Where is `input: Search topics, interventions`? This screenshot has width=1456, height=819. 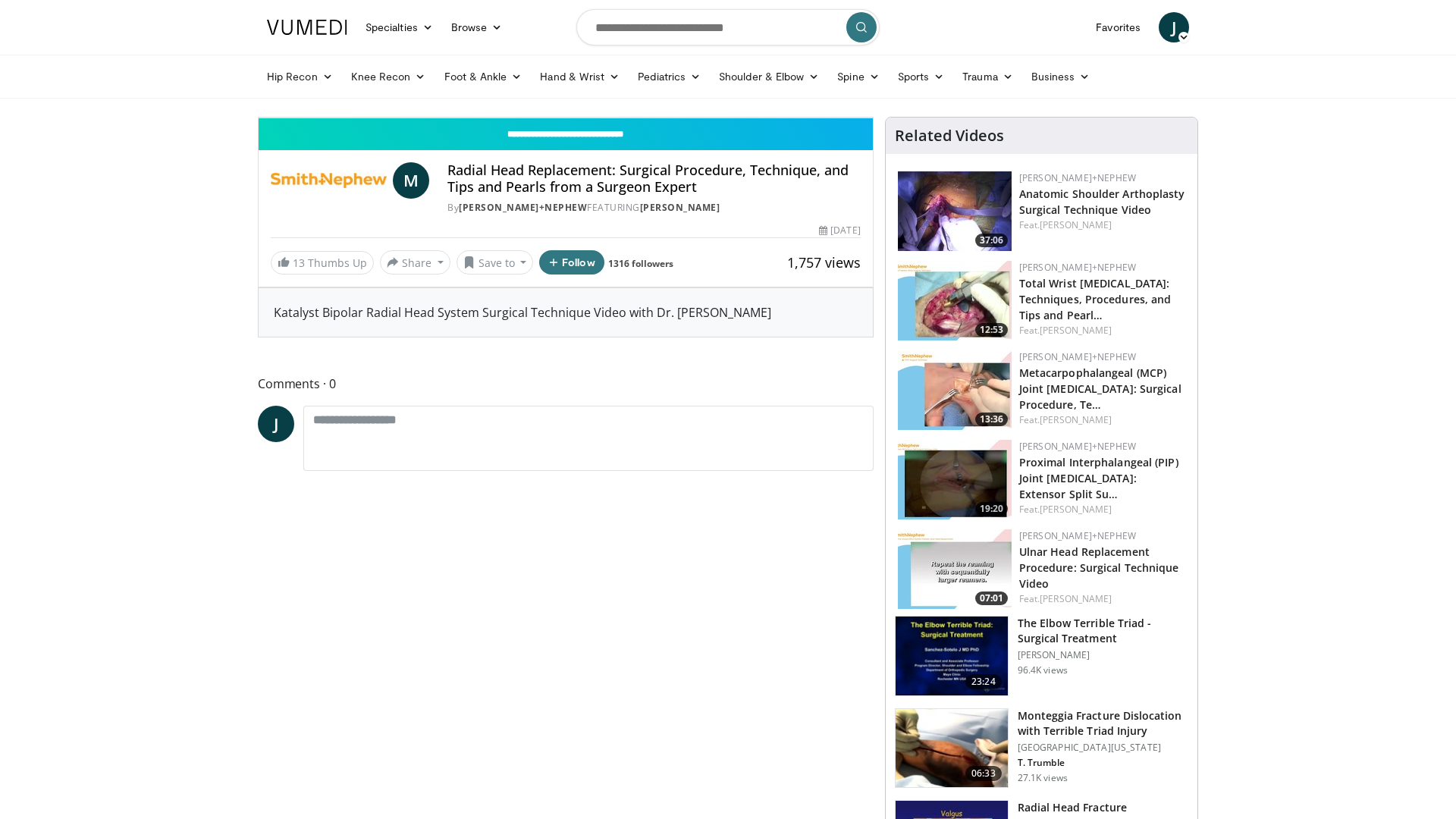
input: Search topics, interventions is located at coordinates (728, 27).